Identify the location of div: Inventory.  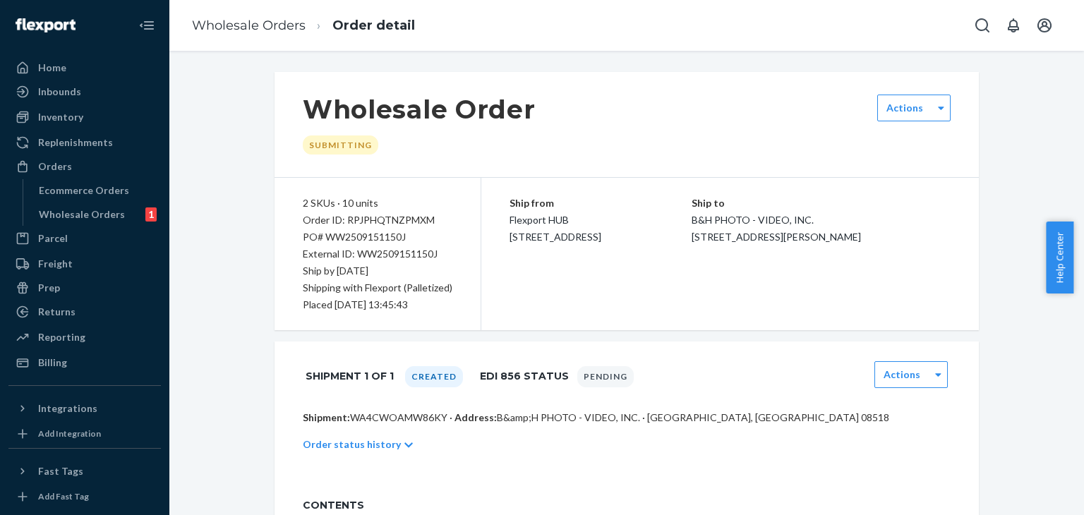
(61, 117).